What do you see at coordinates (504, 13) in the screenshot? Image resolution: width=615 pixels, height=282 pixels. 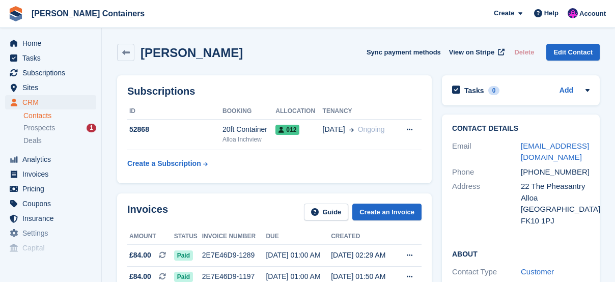 I see `span: Create` at bounding box center [504, 13].